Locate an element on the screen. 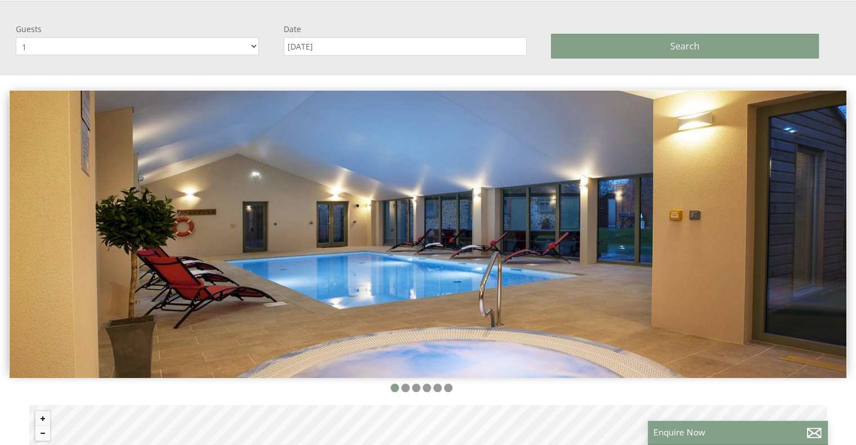 Image resolution: width=856 pixels, height=445 pixels. p: Enquire Now is located at coordinates (738, 432).